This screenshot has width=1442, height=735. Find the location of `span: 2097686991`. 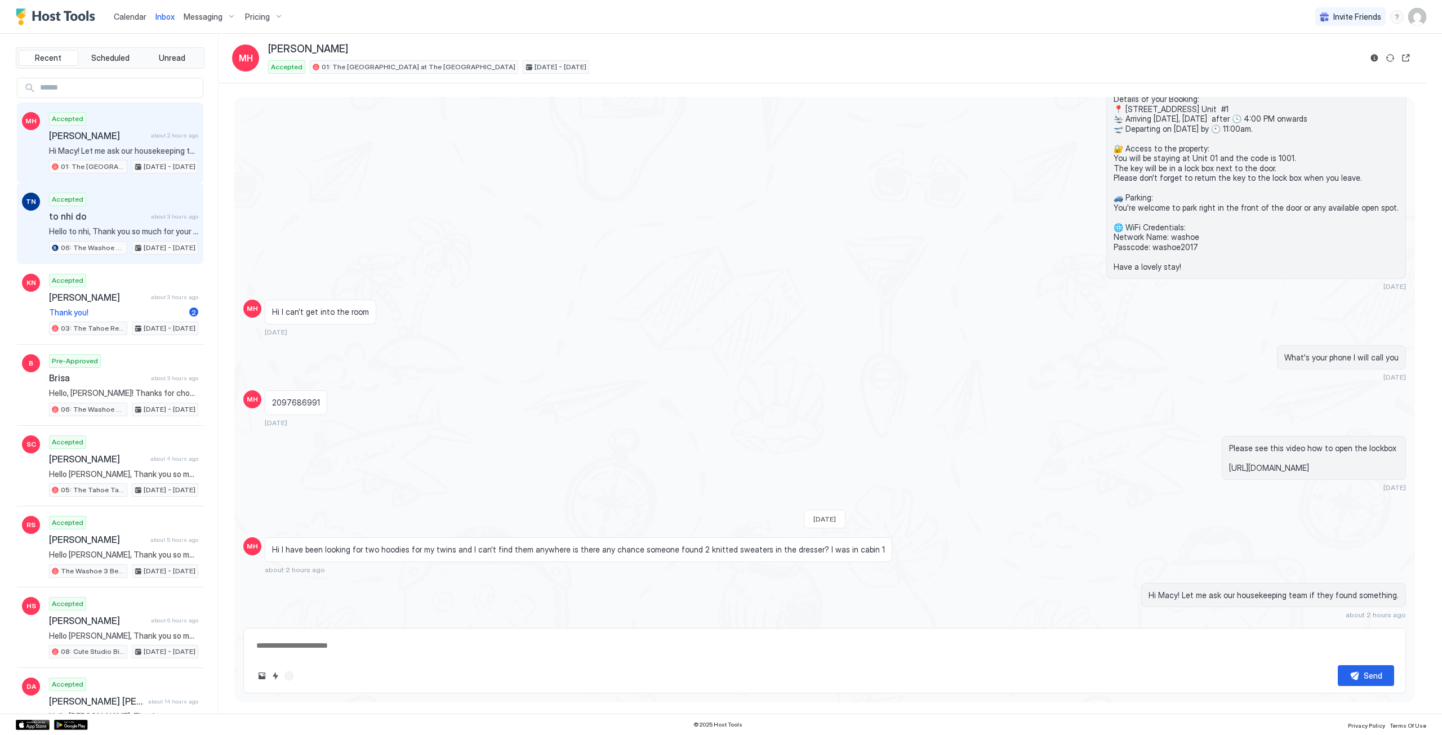

span: 2097686991 is located at coordinates (296, 403).